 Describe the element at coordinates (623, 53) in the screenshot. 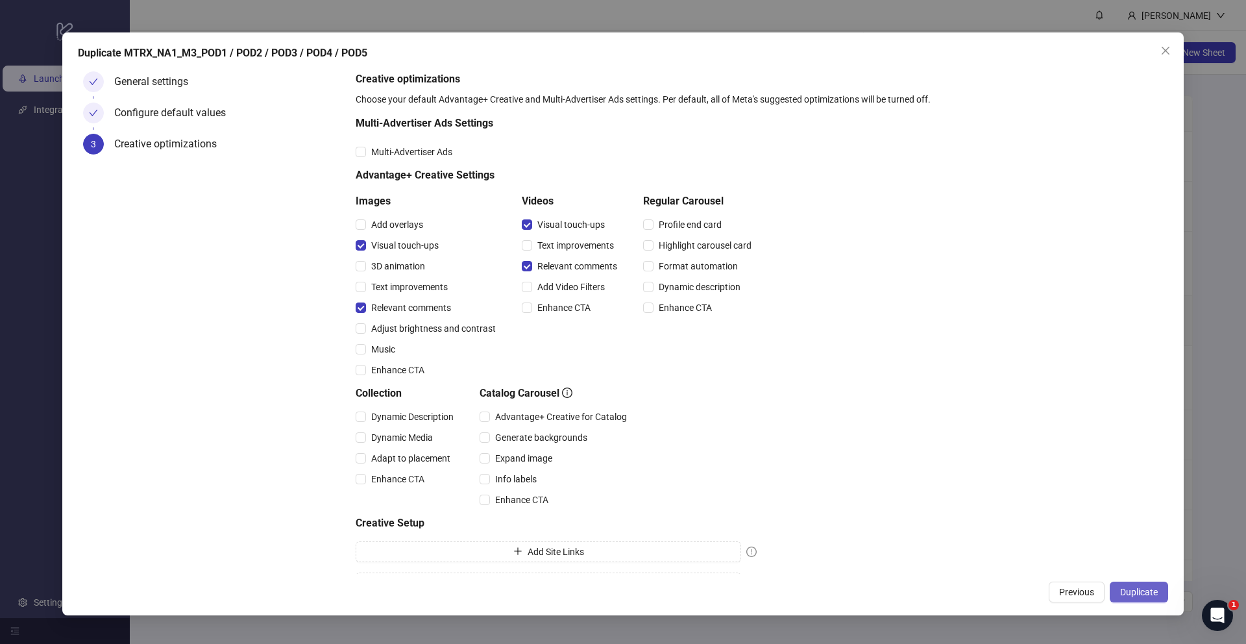

I see `div: Duplicate MTRX_NA1_M3_POD1 / POD2 / POD3 / POD4 / POD5` at that location.